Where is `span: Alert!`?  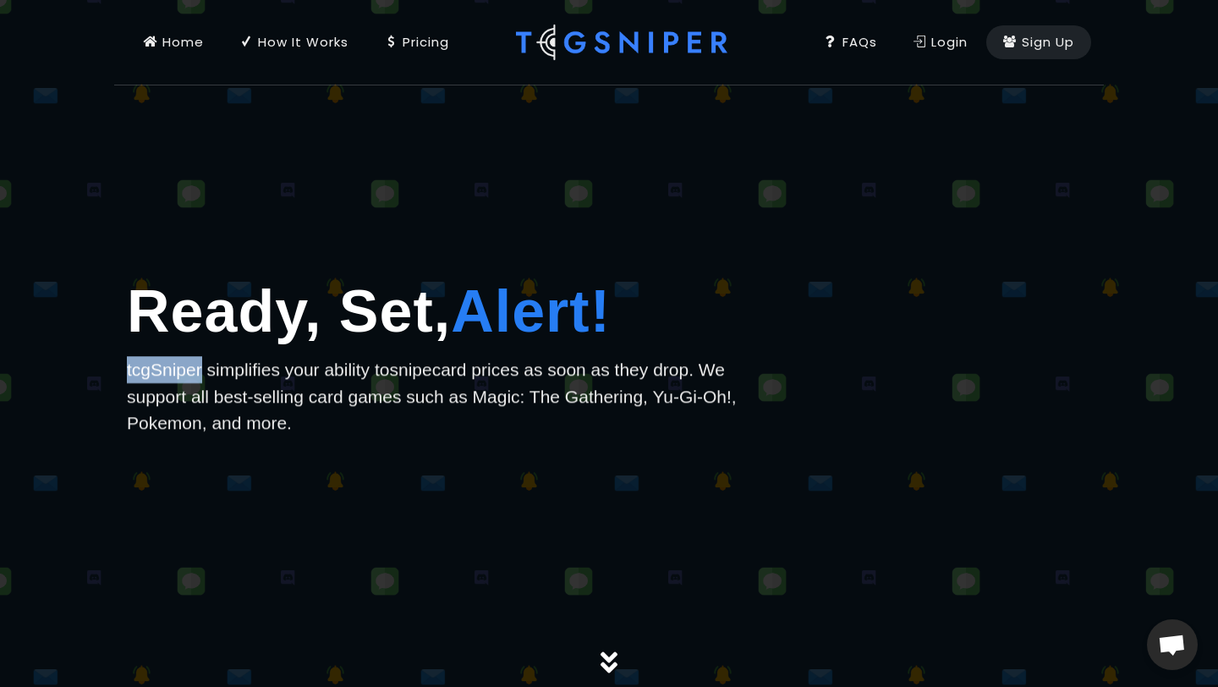 span: Alert! is located at coordinates (530, 311).